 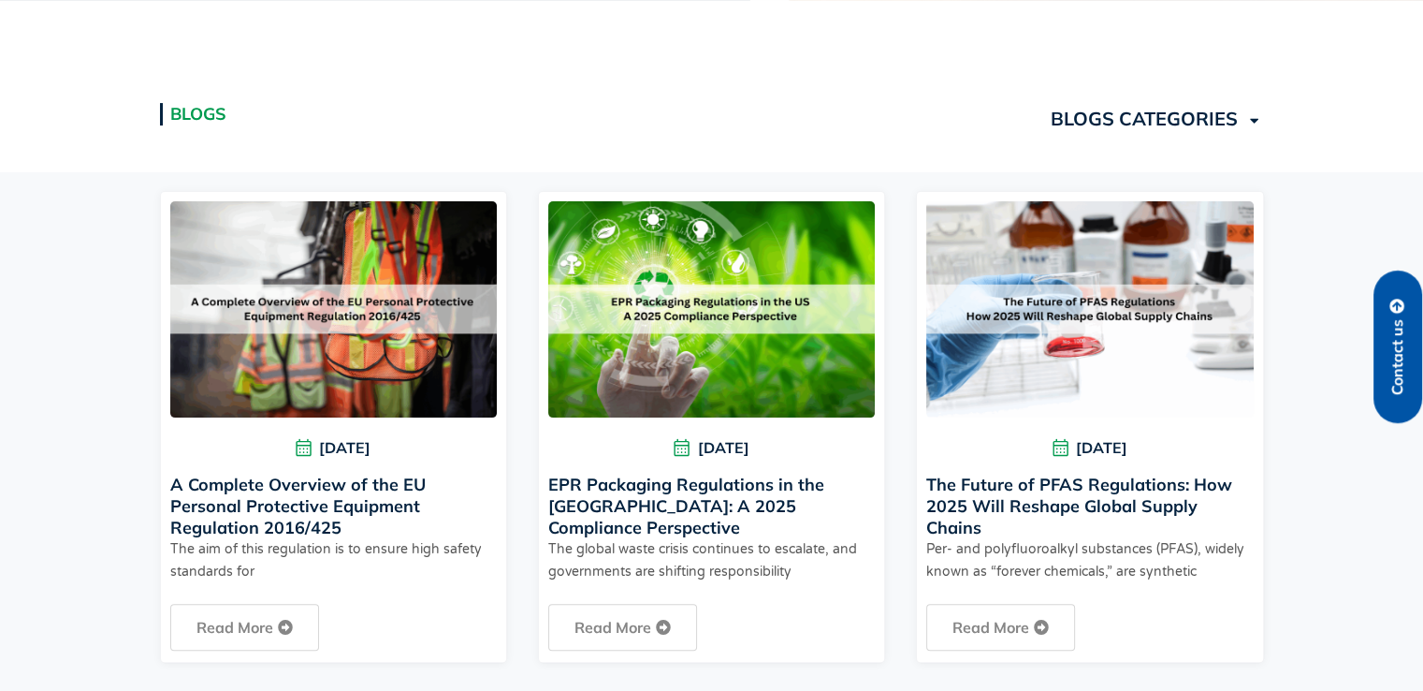 I want to click on a: Read more about EPR Packaging Regulations in the US: A 2025 Compliance Perspective, so click(x=622, y=627).